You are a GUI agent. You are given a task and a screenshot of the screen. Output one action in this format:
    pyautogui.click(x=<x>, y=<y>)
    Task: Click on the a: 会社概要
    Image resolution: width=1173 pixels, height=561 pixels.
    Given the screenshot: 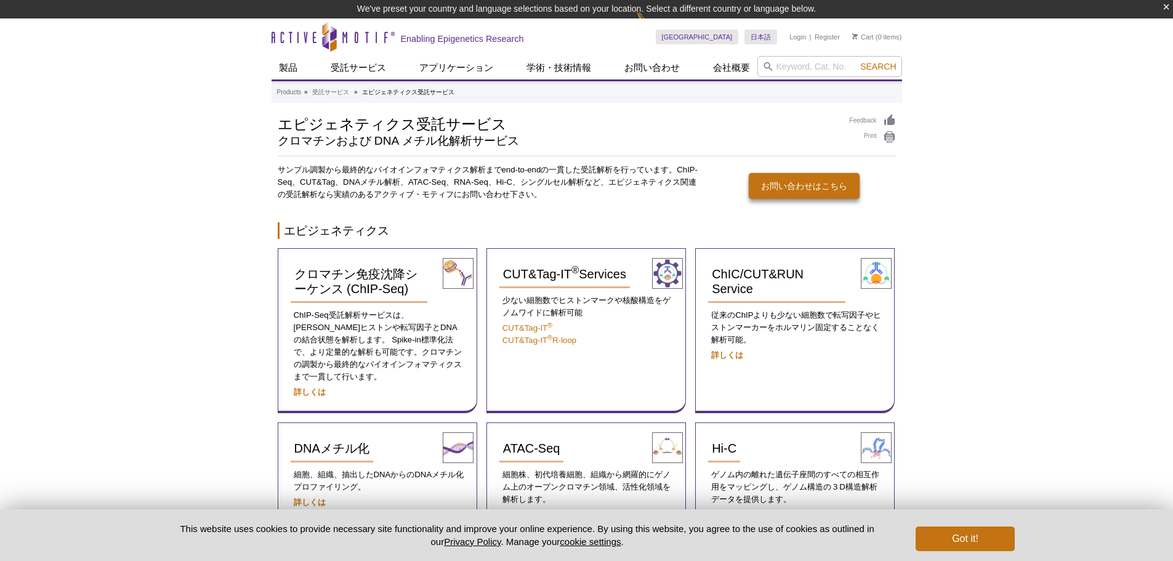 What is the action you would take?
    pyautogui.click(x=732, y=68)
    